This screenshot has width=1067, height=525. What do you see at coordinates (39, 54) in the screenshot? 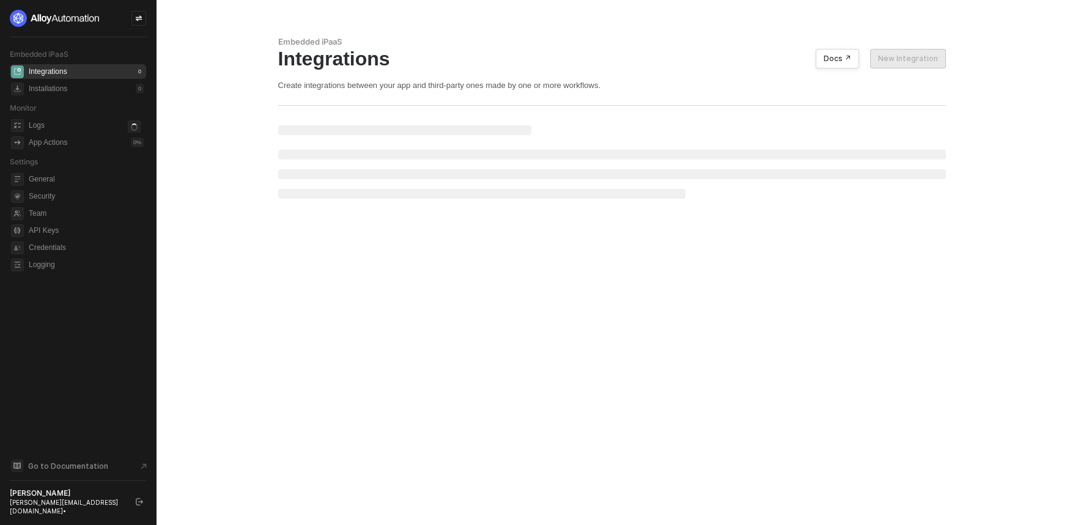
I see `span: Embedded iPaaS` at bounding box center [39, 54].